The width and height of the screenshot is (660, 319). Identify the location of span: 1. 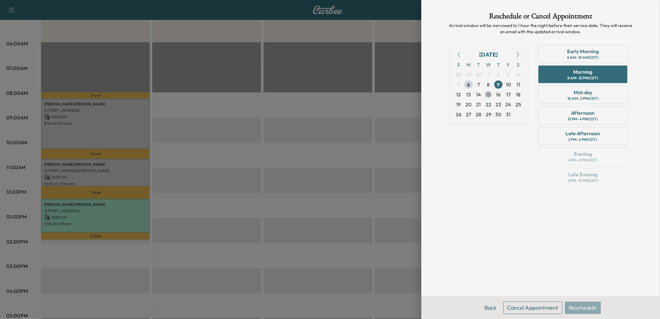
(489, 75).